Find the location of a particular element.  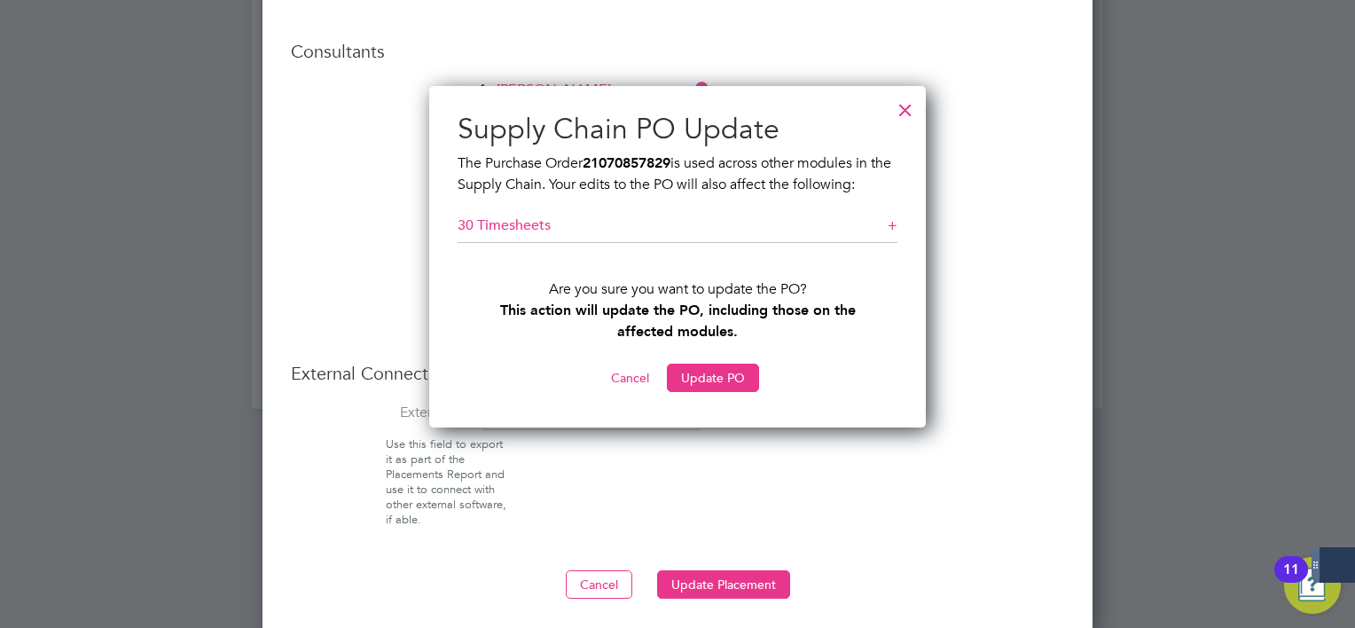

input: Search for... is located at coordinates (600, 90).